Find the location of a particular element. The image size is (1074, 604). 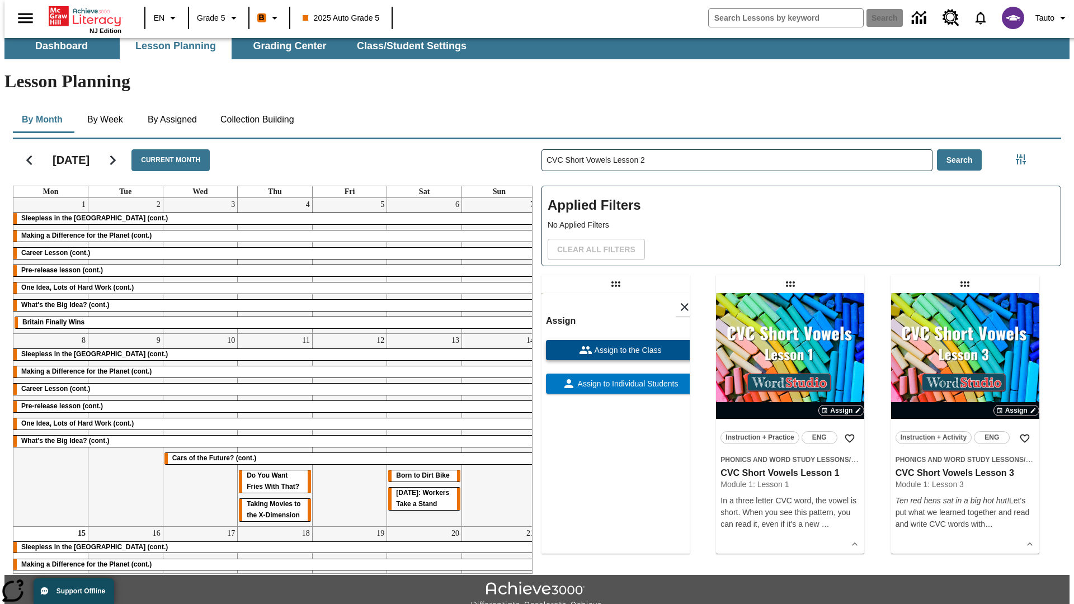

div: One Idea, Lots of Hard Work (cont.) is located at coordinates (275, 424).